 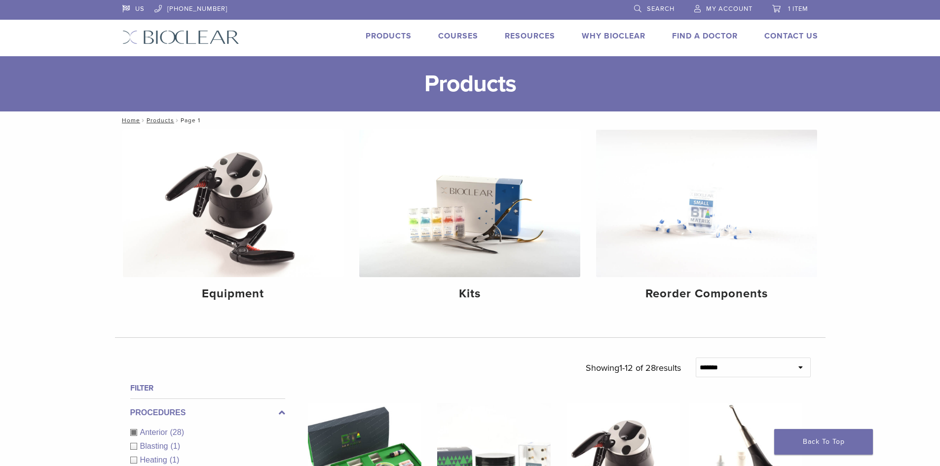 I want to click on a: Reorder Components, so click(x=707, y=220).